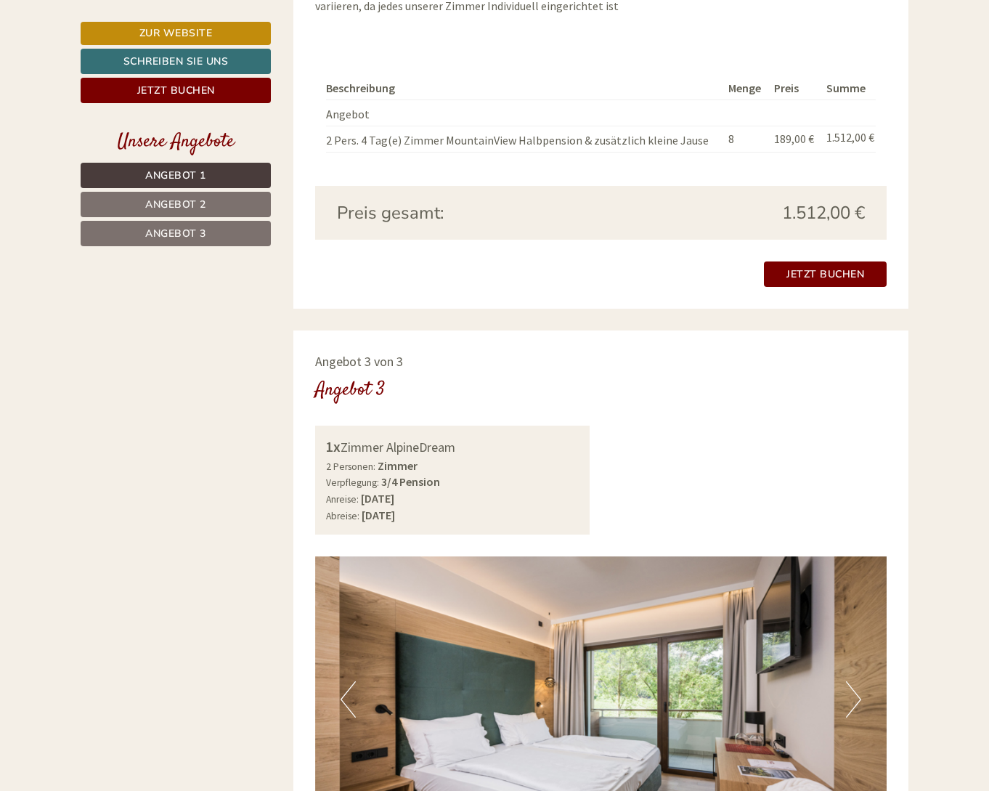 The height and width of the screenshot is (791, 989). What do you see at coordinates (449, 76) in the screenshot?
I see `small: 11:57` at bounding box center [449, 76].